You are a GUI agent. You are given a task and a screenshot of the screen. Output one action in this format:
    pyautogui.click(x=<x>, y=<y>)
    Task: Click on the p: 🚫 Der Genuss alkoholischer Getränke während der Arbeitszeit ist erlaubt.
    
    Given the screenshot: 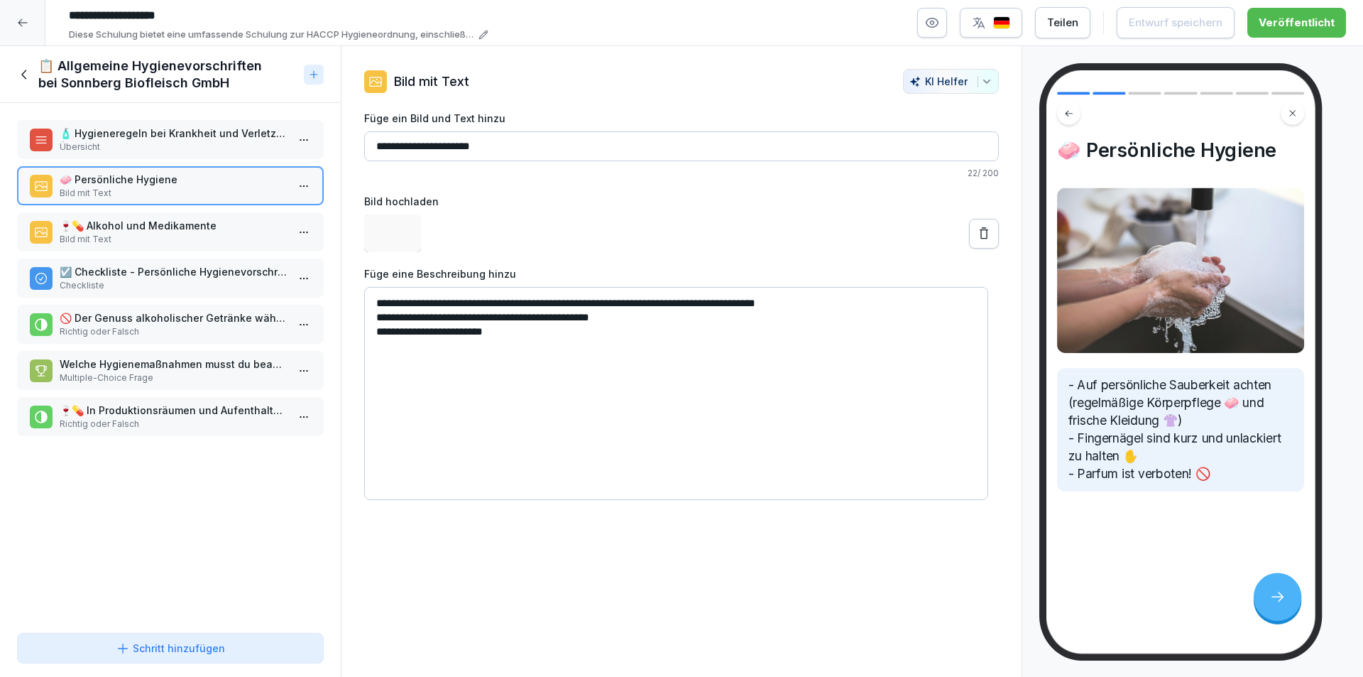 What is the action you would take?
    pyautogui.click(x=173, y=317)
    